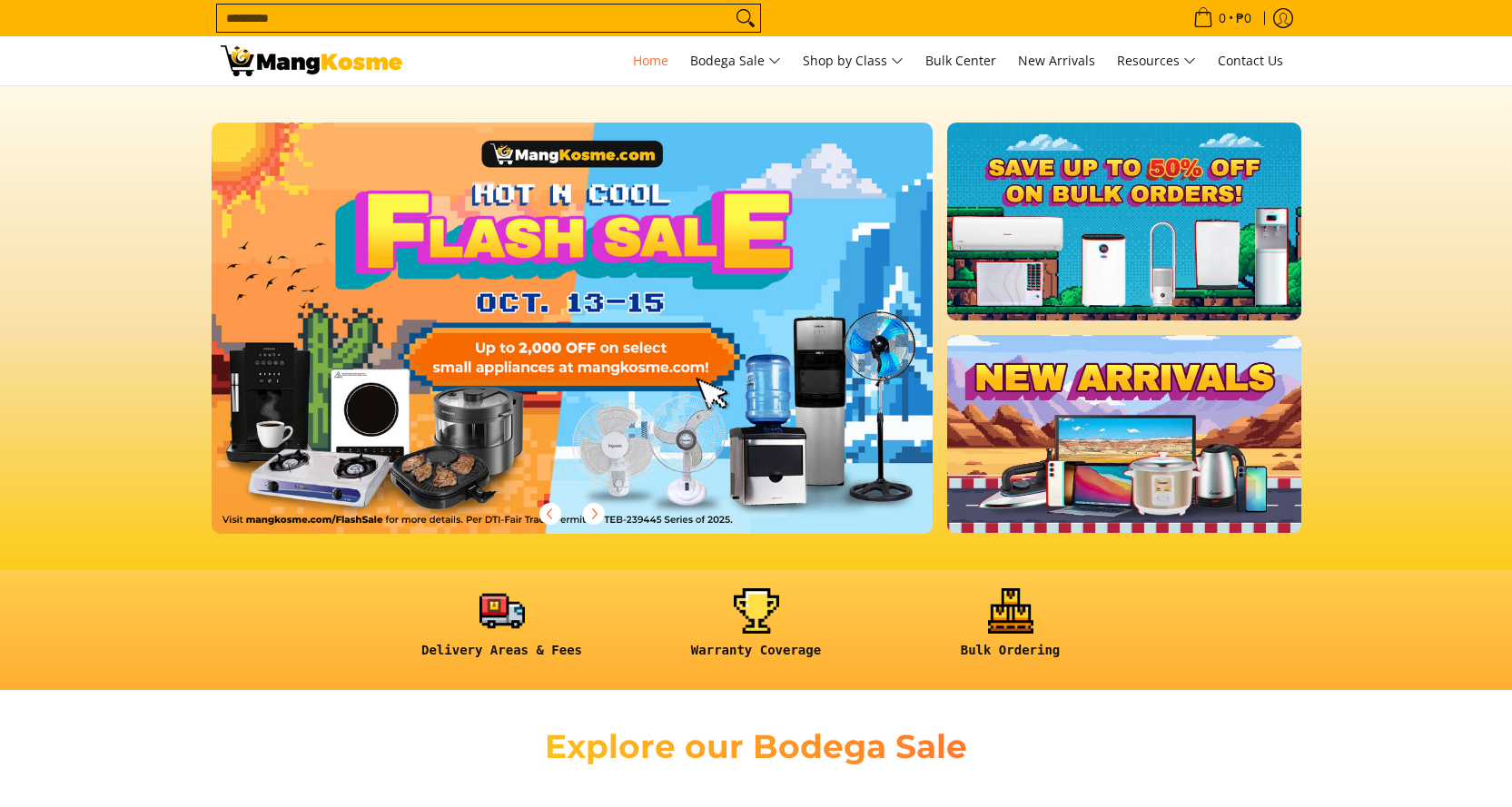 This screenshot has height=807, width=1512. I want to click on span: New Arrivals, so click(1056, 60).